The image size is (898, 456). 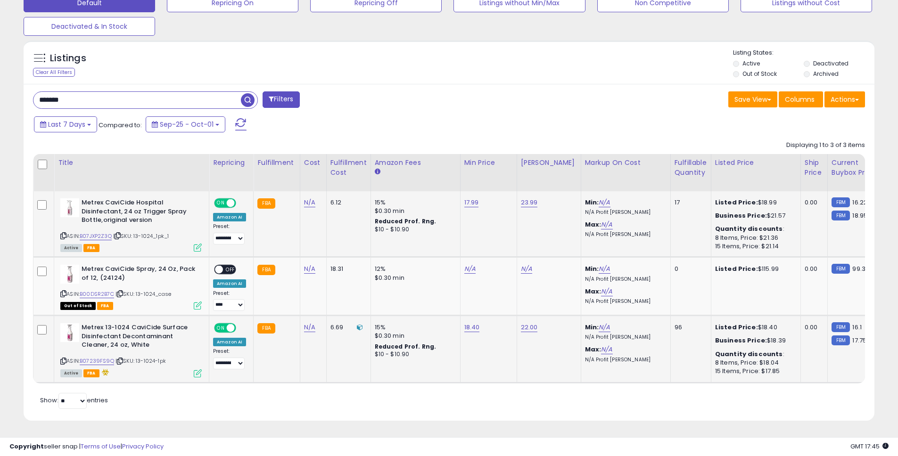 I want to click on img: 31dj-oOFsvL._SL40_.jpg, so click(x=70, y=274).